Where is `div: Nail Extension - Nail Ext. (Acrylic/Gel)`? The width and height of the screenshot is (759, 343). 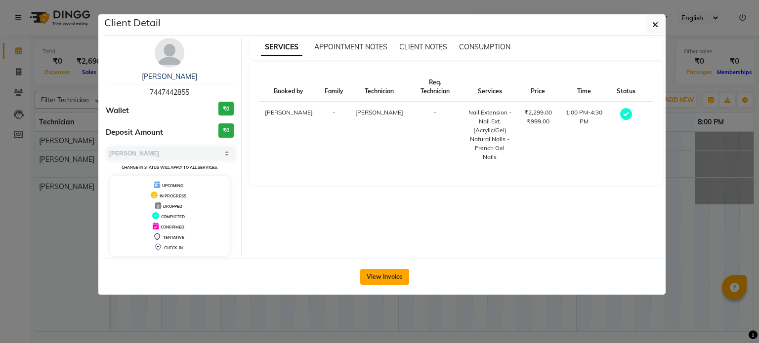 div: Nail Extension - Nail Ext. (Acrylic/Gel) is located at coordinates (490, 122).